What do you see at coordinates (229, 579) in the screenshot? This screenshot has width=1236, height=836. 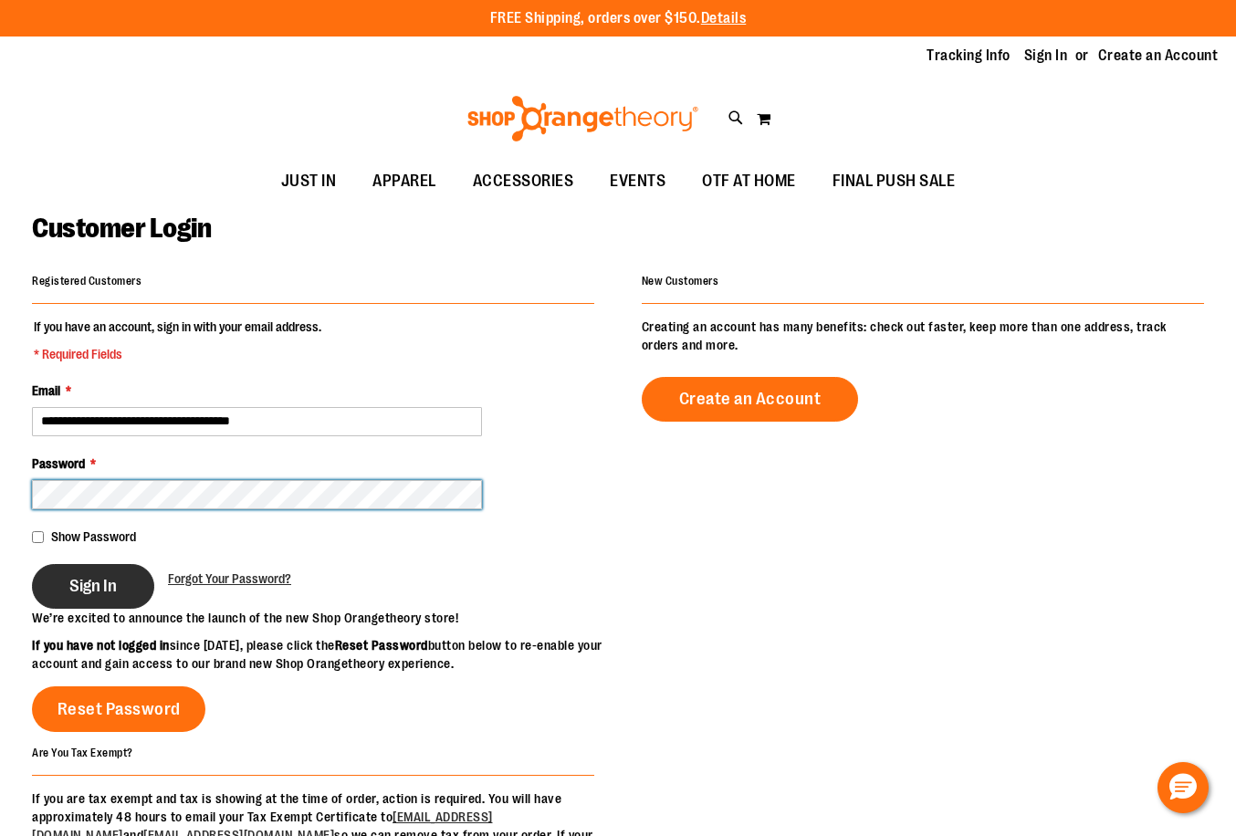 I see `a: Forgot Your Password?` at bounding box center [229, 579].